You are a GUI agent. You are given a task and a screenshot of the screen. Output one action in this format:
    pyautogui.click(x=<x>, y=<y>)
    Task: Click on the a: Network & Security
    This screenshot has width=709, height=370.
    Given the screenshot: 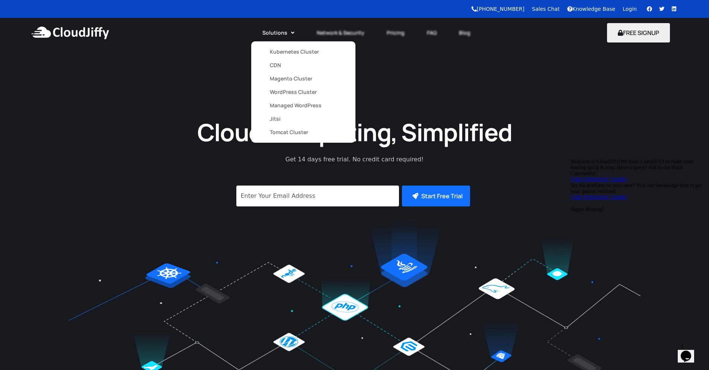 What is the action you would take?
    pyautogui.click(x=341, y=33)
    